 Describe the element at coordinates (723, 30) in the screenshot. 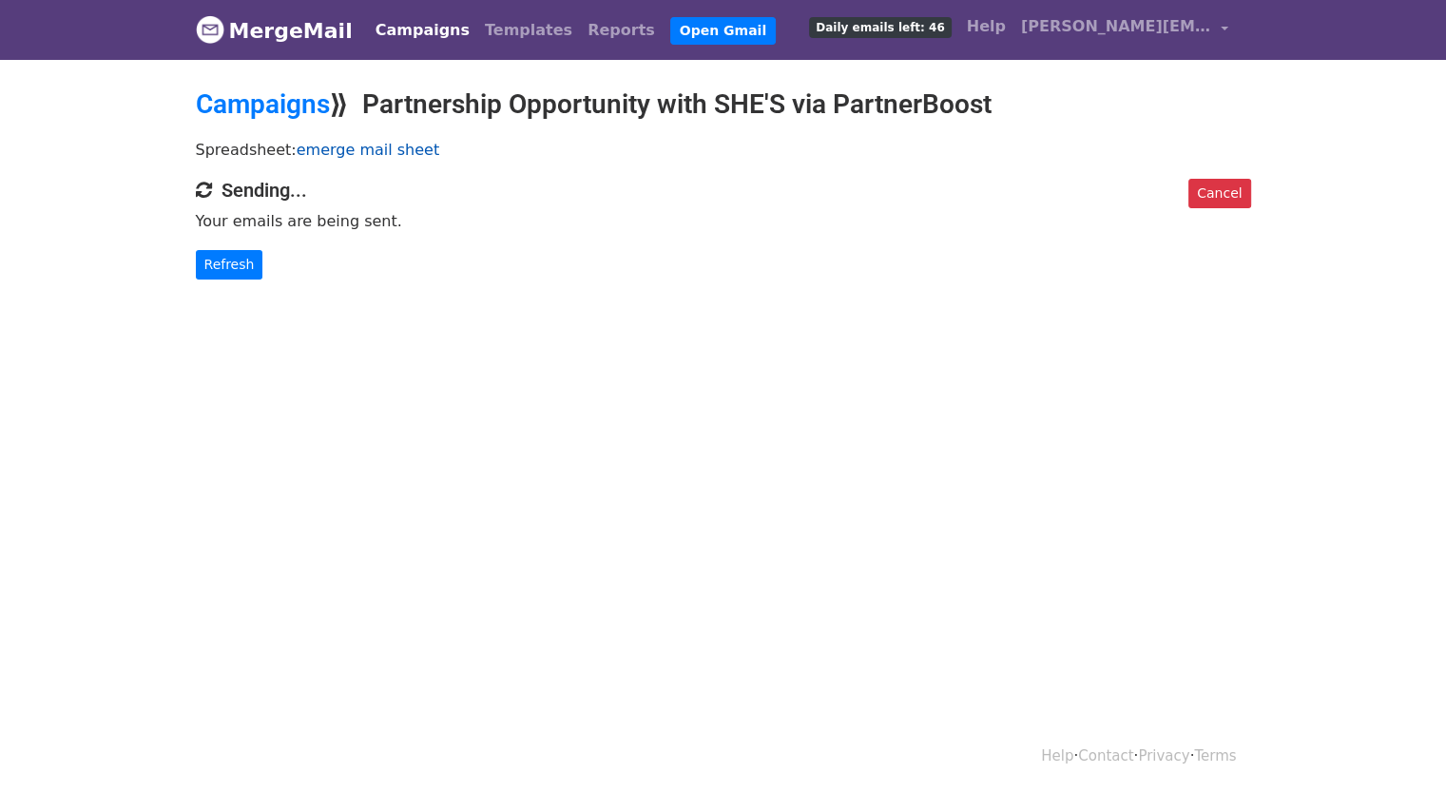

I see `a: Open Gmail` at that location.